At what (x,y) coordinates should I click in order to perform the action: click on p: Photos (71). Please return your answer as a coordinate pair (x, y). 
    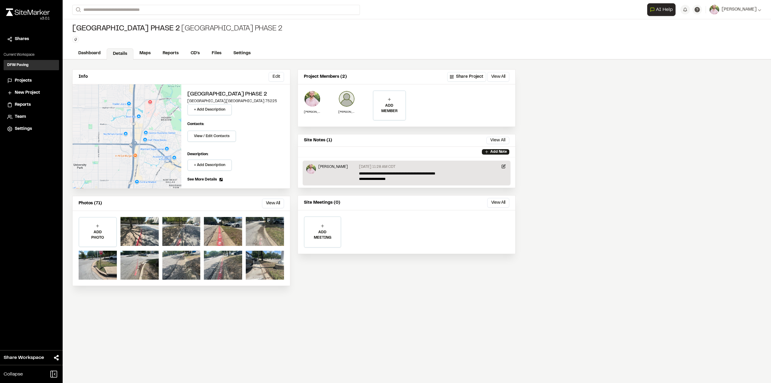
    Looking at the image, I should click on (90, 203).